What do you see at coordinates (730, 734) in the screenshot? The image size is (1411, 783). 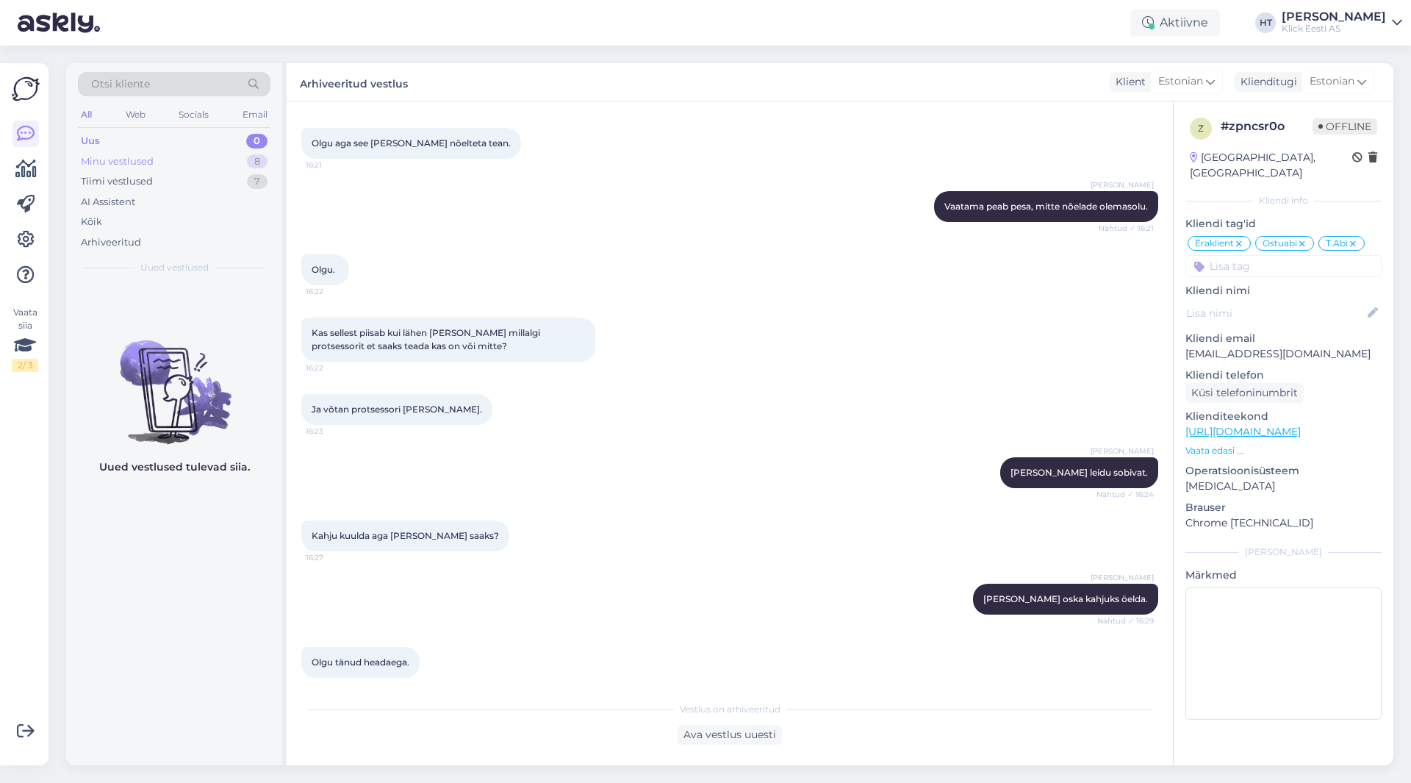 I see `div: Ava vestlus uuesti` at bounding box center [730, 734].